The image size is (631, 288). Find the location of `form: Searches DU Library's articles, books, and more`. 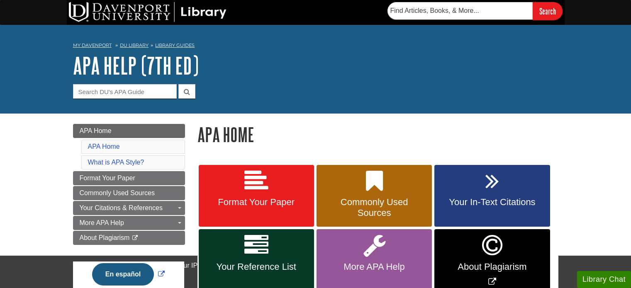

form: Searches DU Library's articles, books, and more is located at coordinates (475, 11).